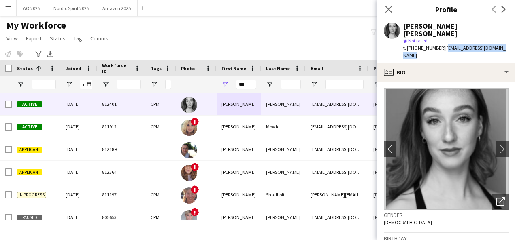 The width and height of the screenshot is (515, 240). I want to click on img: Amy Carrie, so click(189, 105).